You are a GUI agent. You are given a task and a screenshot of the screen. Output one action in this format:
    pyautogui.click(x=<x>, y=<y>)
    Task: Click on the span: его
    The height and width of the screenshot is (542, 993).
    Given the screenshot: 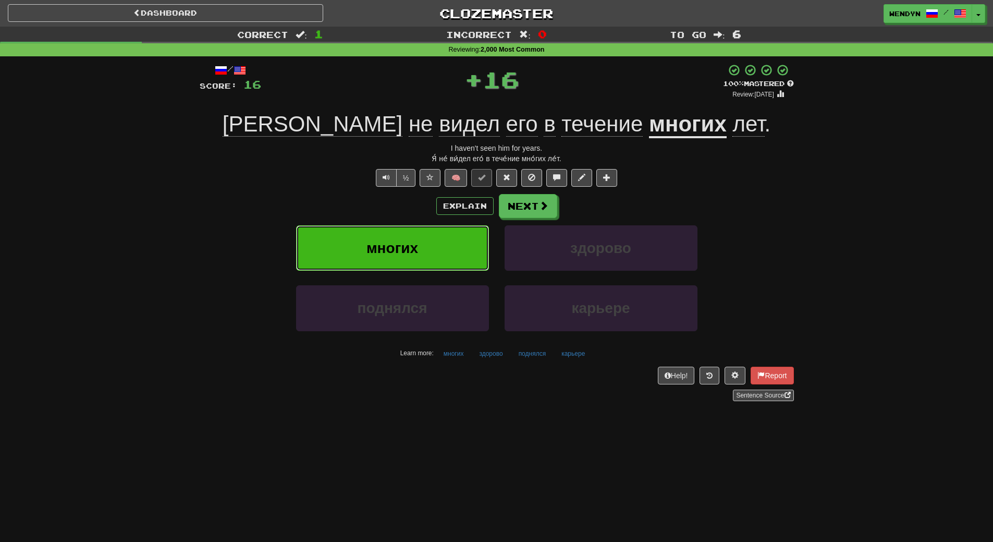 What is the action you would take?
    pyautogui.click(x=522, y=124)
    